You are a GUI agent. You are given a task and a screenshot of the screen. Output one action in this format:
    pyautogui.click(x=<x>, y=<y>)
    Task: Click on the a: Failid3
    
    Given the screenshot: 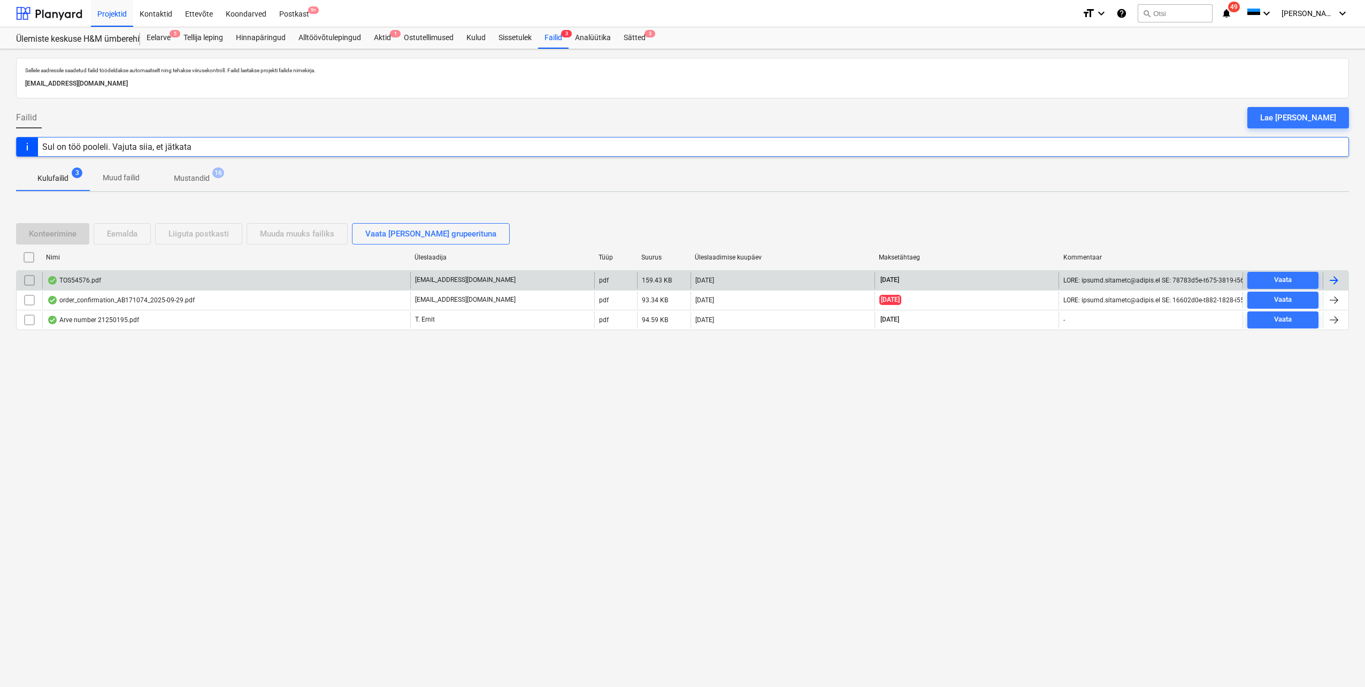 What is the action you would take?
    pyautogui.click(x=553, y=38)
    